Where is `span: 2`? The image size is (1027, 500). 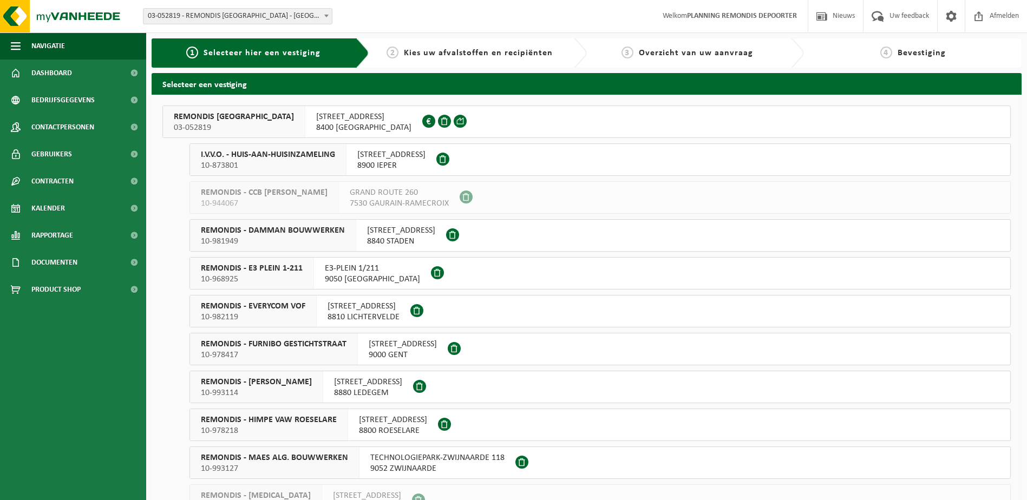
span: 2 is located at coordinates (393, 53).